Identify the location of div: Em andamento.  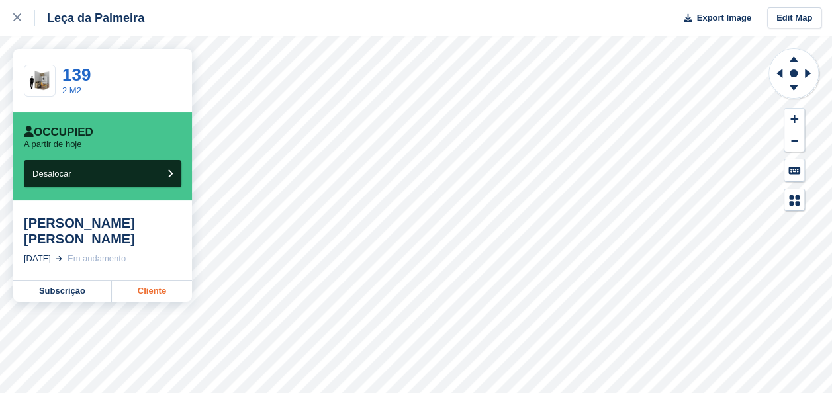
(97, 259).